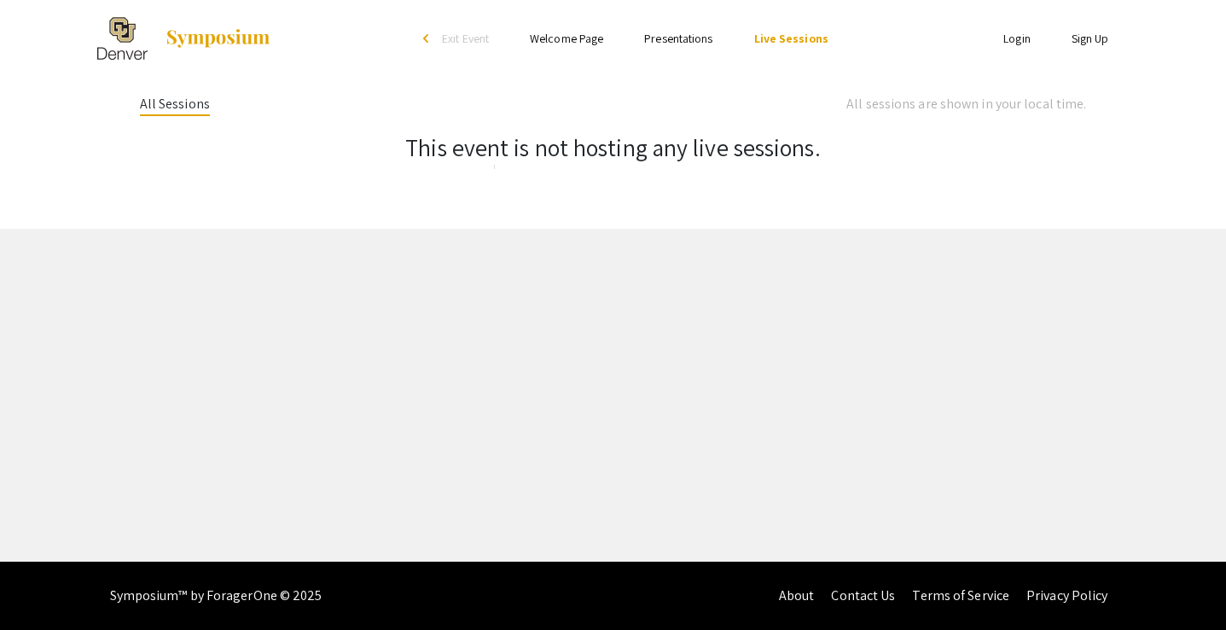 The height and width of the screenshot is (630, 1226). Describe the element at coordinates (678, 38) in the screenshot. I see `a: Presentations` at that location.